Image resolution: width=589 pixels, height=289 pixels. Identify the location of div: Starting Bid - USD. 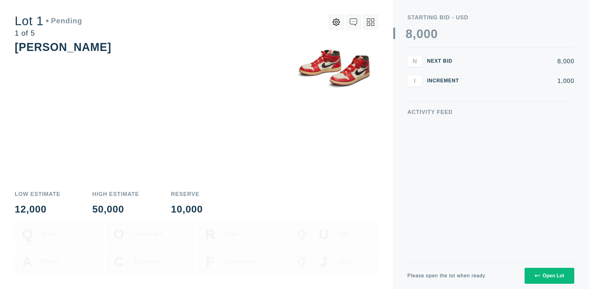
(491, 17).